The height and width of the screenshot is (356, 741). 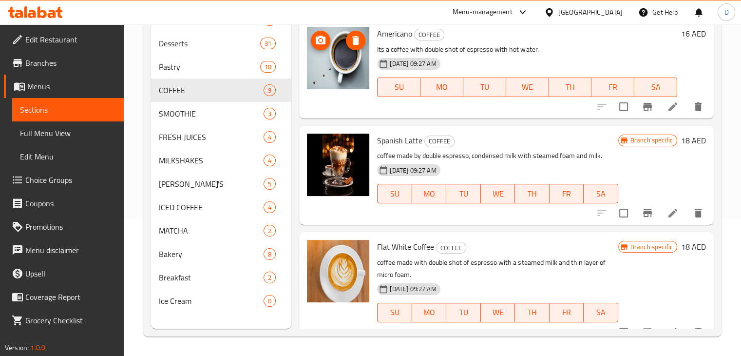 I want to click on span: Edit Restaurant, so click(x=71, y=39).